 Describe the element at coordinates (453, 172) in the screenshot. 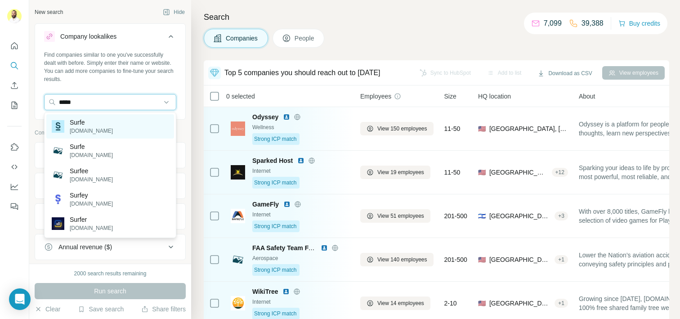

I see `span: 11-50` at that location.